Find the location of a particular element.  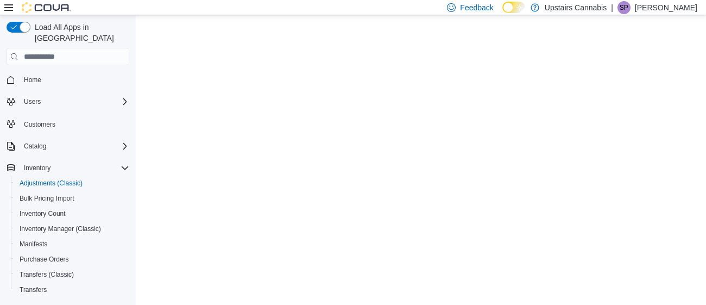

a: Manifests is located at coordinates (33, 244).